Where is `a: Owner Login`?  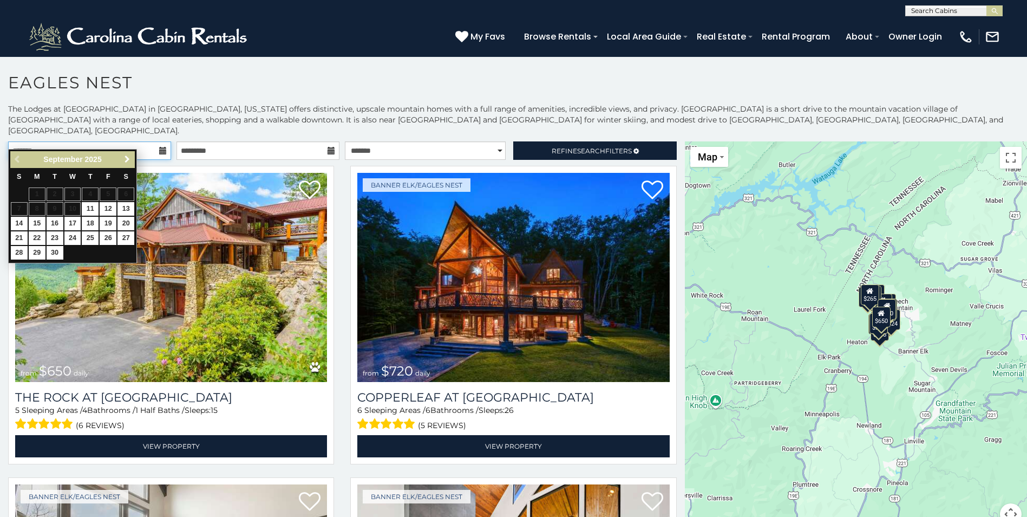
a: Owner Login is located at coordinates (915, 36).